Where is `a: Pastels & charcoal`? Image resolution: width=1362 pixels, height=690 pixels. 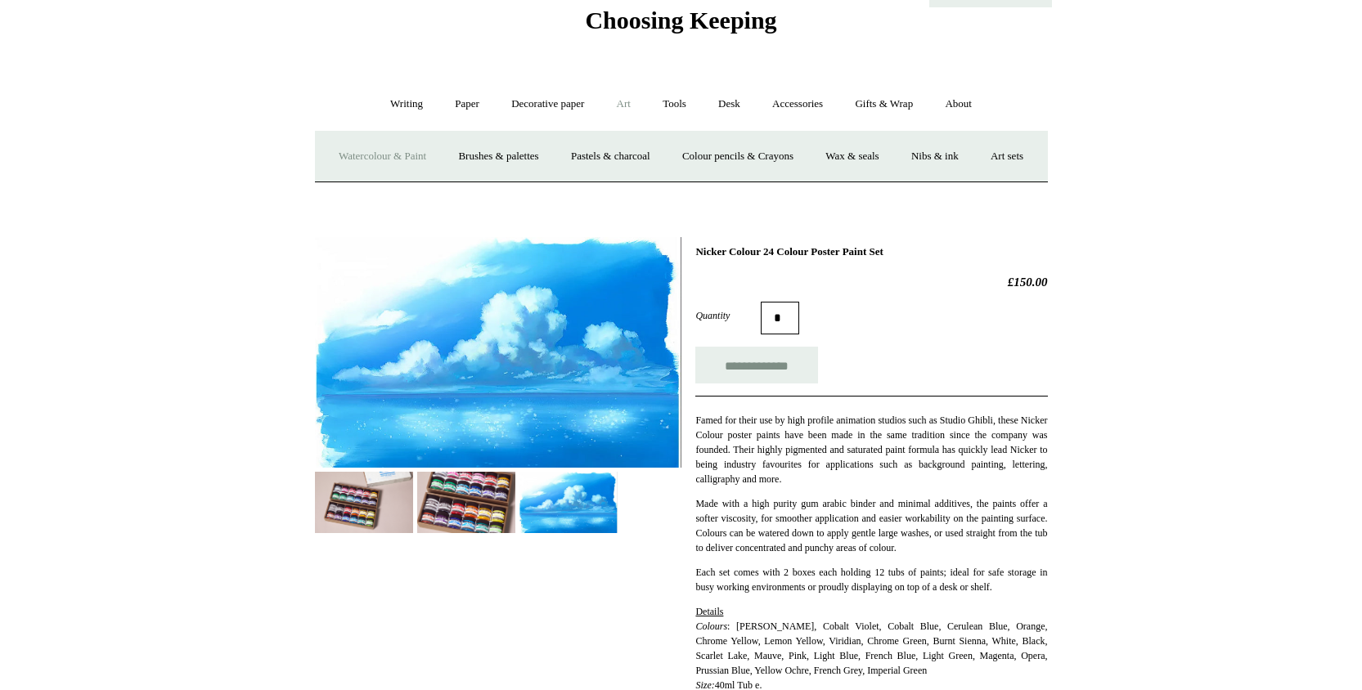
a: Pastels & charcoal is located at coordinates (610, 156).